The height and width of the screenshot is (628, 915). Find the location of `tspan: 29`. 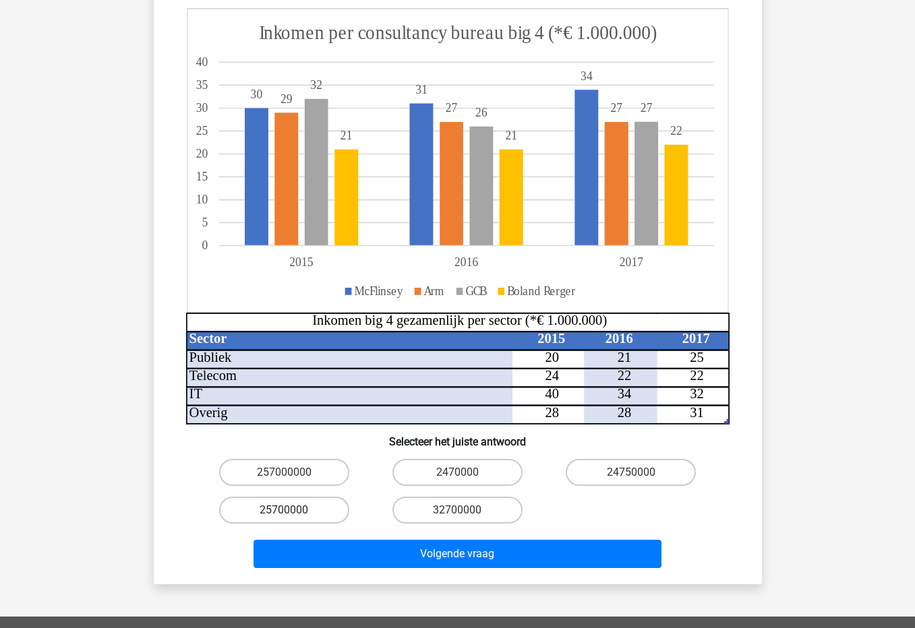

tspan: 29 is located at coordinates (287, 98).